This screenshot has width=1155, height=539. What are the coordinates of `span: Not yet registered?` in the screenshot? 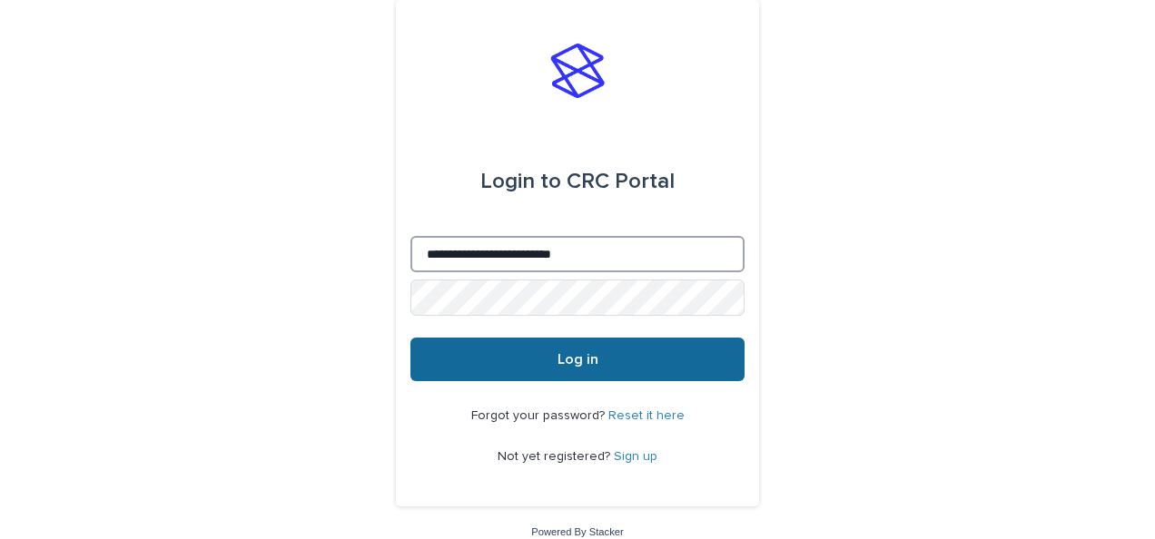 It's located at (556, 457).